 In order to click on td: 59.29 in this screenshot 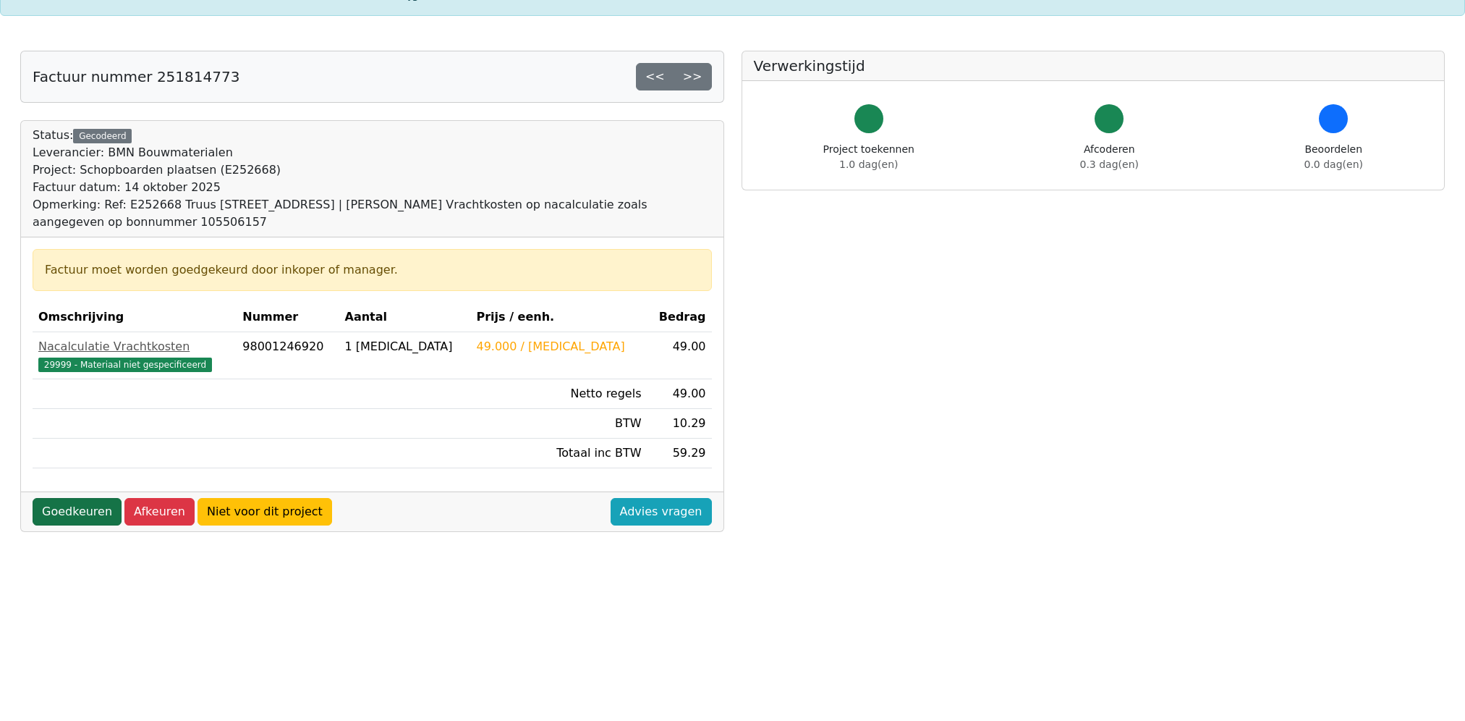, I will do `click(679, 453)`.